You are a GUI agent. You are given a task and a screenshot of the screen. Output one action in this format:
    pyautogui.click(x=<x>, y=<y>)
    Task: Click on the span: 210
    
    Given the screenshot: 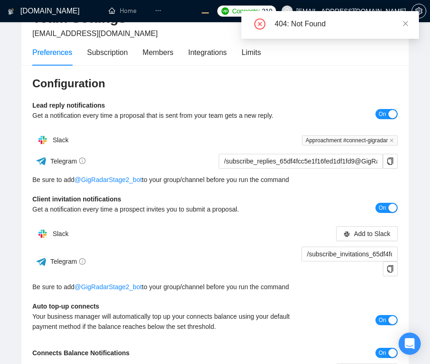 What is the action you would take?
    pyautogui.click(x=267, y=11)
    